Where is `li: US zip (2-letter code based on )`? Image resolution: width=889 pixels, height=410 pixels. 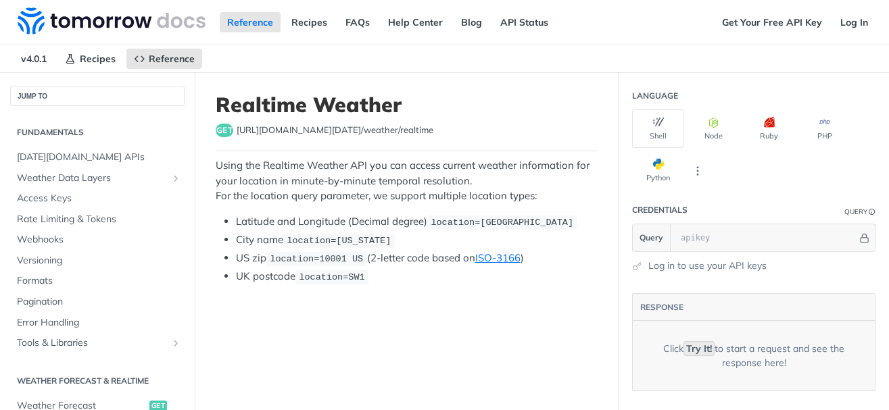 li: US zip (2-letter code based on ) is located at coordinates (416, 258).